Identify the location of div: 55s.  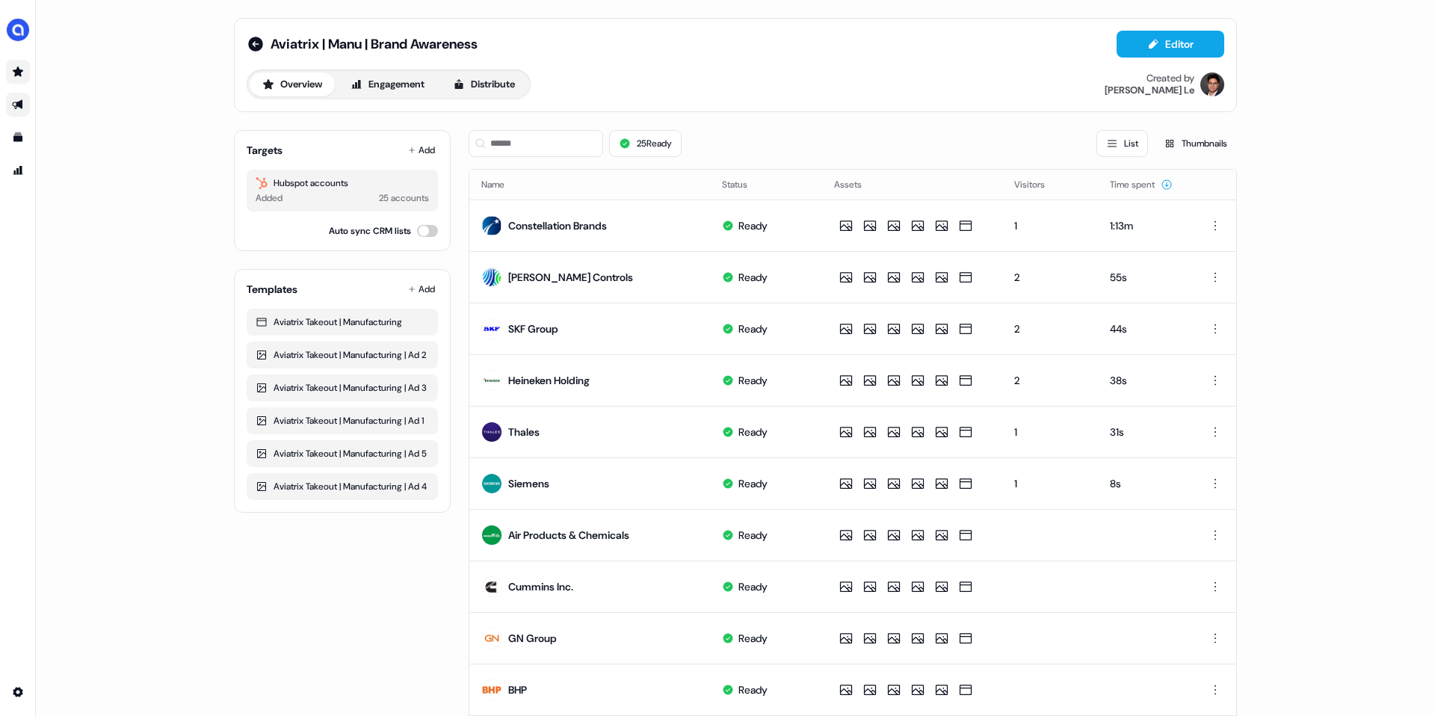
(1144, 277).